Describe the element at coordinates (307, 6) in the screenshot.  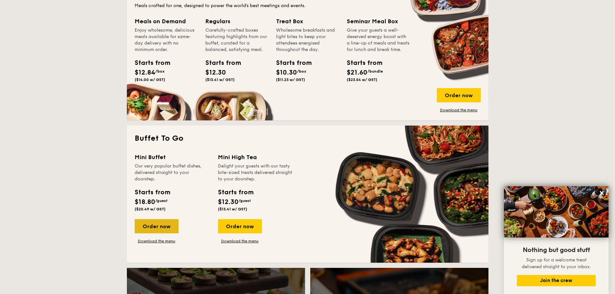
I see `div: Meals crafted for one, designed to power the world's best meetings and events.` at that location.